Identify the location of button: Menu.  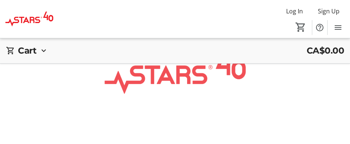
(338, 28).